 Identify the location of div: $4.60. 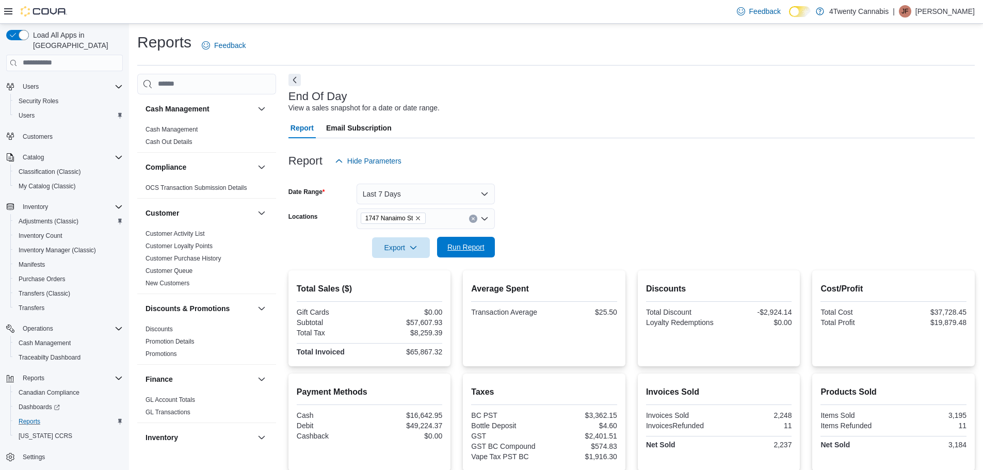
(582, 426).